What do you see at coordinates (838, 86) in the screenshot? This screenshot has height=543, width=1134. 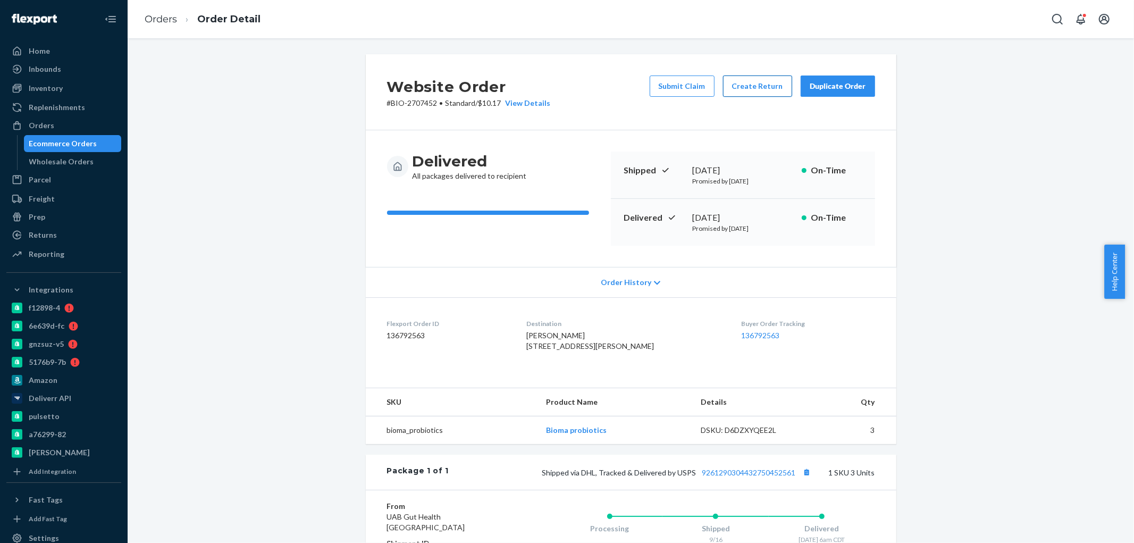 I see `button: Duplicate Order` at bounding box center [838, 86].